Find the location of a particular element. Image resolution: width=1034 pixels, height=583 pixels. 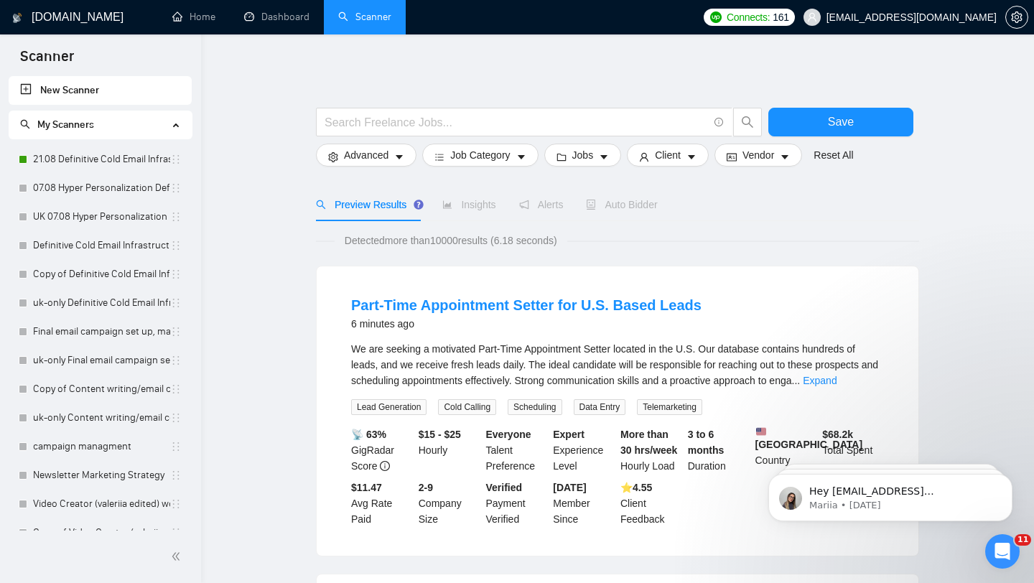

li: Copy of Video Creator (valeriia edited) worldwide is located at coordinates (100, 533).